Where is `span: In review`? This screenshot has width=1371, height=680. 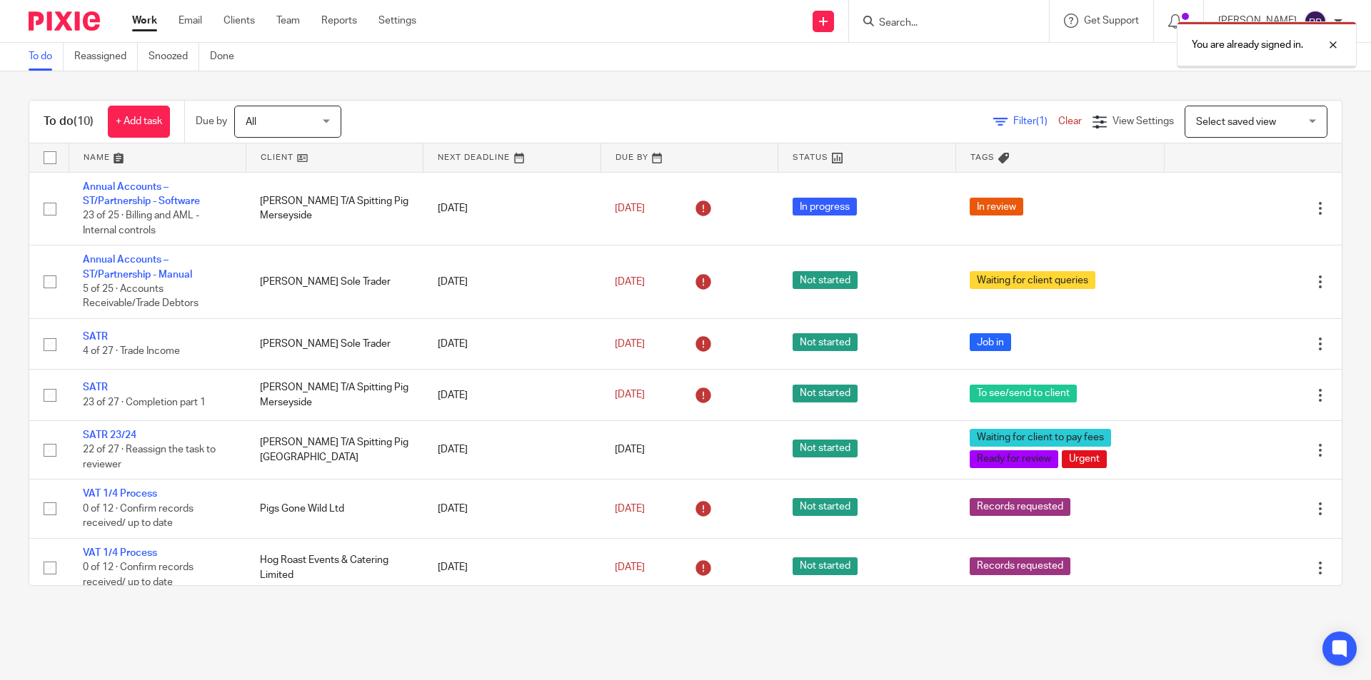
span: In review is located at coordinates (996, 206).